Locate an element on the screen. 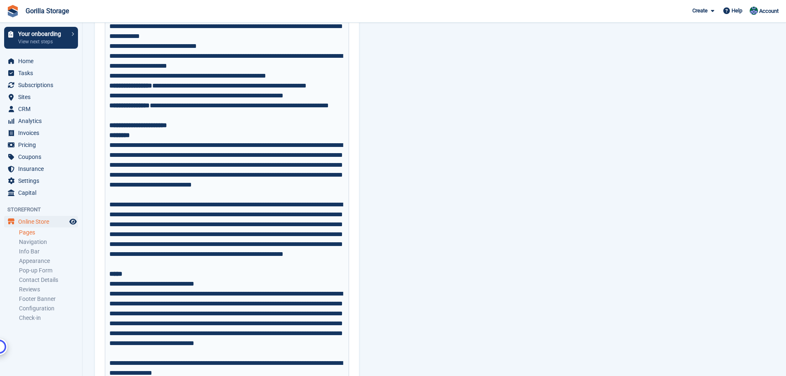 This screenshot has width=786, height=376. a: Pop-up Form is located at coordinates (48, 270).